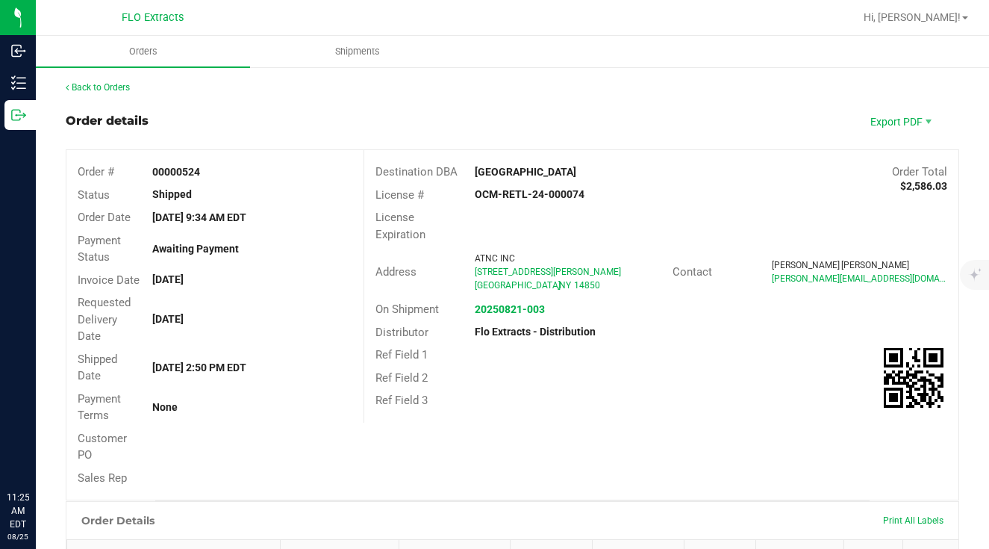 This screenshot has width=989, height=549. Describe the element at coordinates (400, 226) in the screenshot. I see `span: License Expiration` at that location.